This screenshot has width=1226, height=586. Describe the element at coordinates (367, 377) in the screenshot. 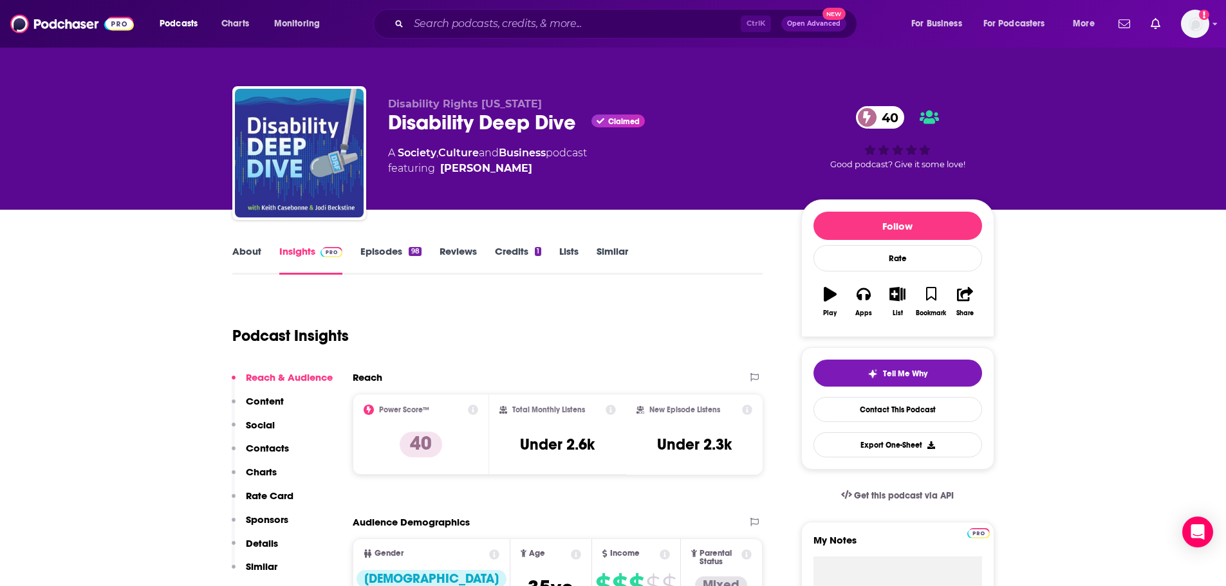

I see `h2: Reach` at that location.